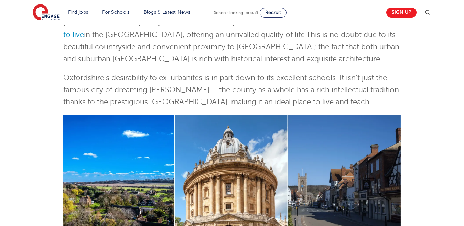  Describe the element at coordinates (167, 12) in the screenshot. I see `a: Blogs & Latest News` at that location.